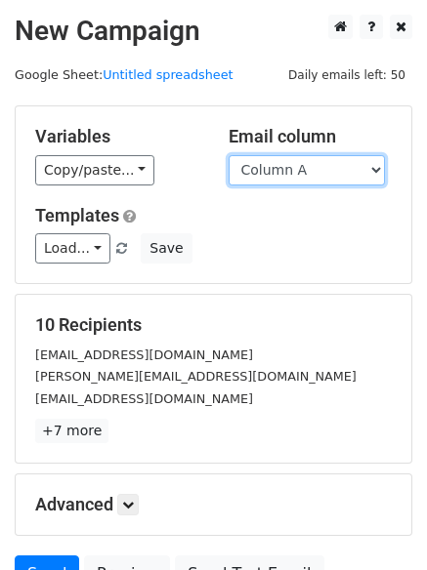  Describe the element at coordinates (347, 75) in the screenshot. I see `span: Daily emails left: 50` at that location.